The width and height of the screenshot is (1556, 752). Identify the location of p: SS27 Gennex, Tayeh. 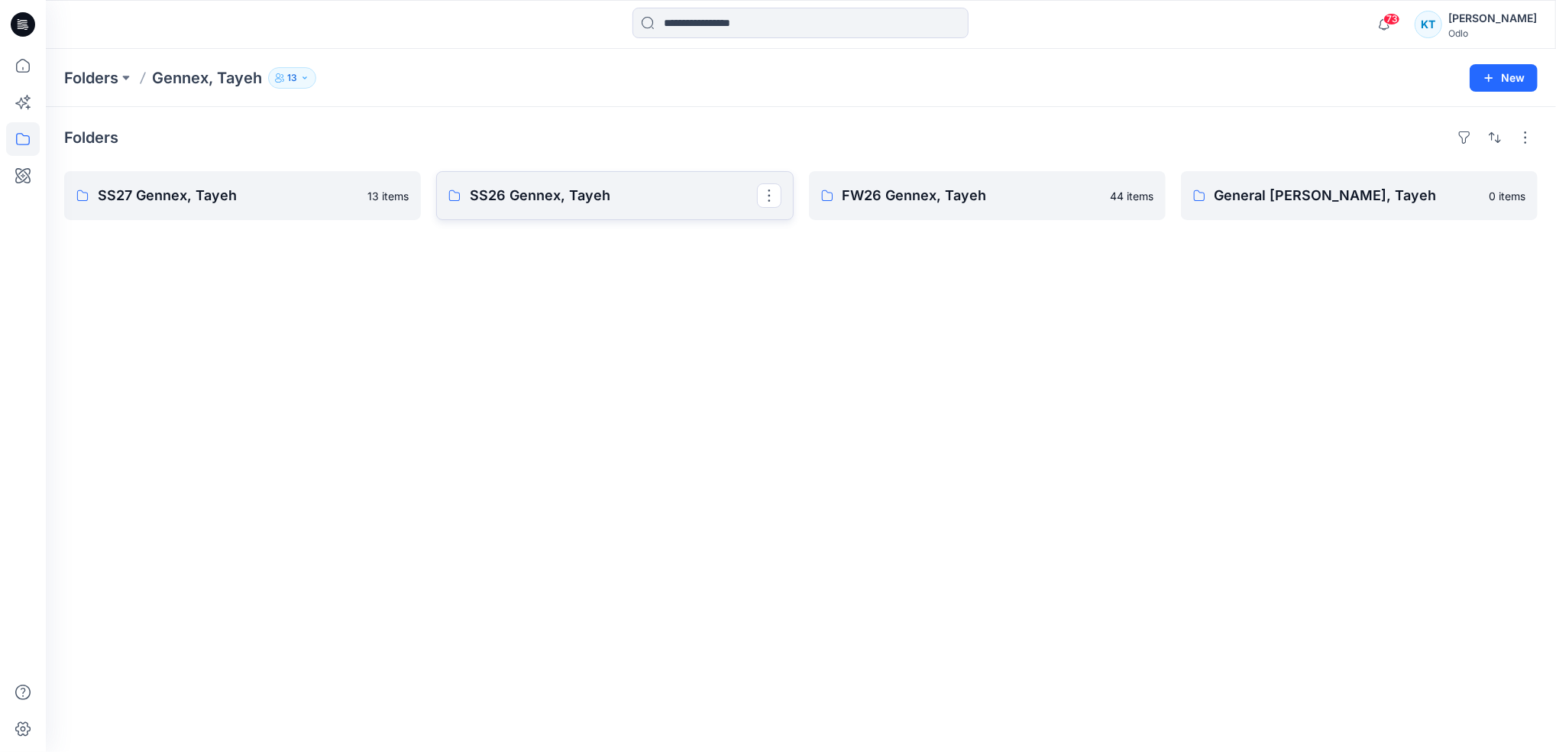
(228, 196).